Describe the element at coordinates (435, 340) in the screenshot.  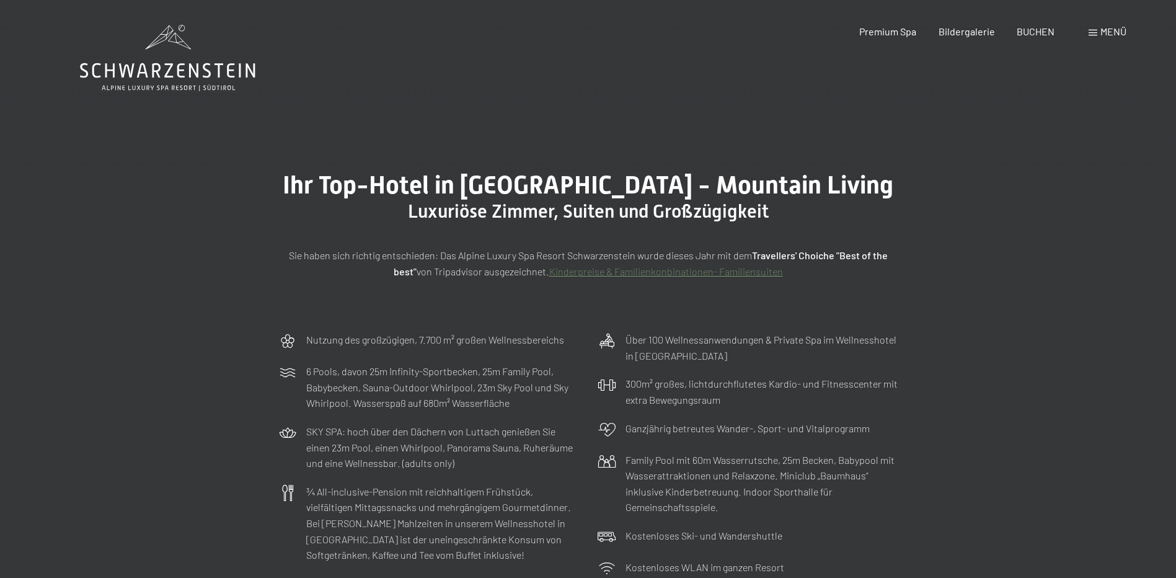
I see `p: Nutzung des großzügigen, 7.700 m² großen Wellnessbereichs` at that location.